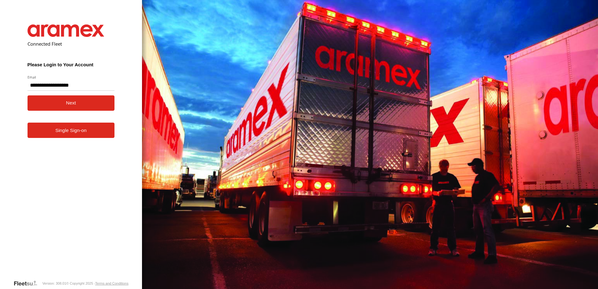 This screenshot has width=598, height=289. What do you see at coordinates (71, 44) in the screenshot?
I see `h2: Connected Fleet` at bounding box center [71, 44].